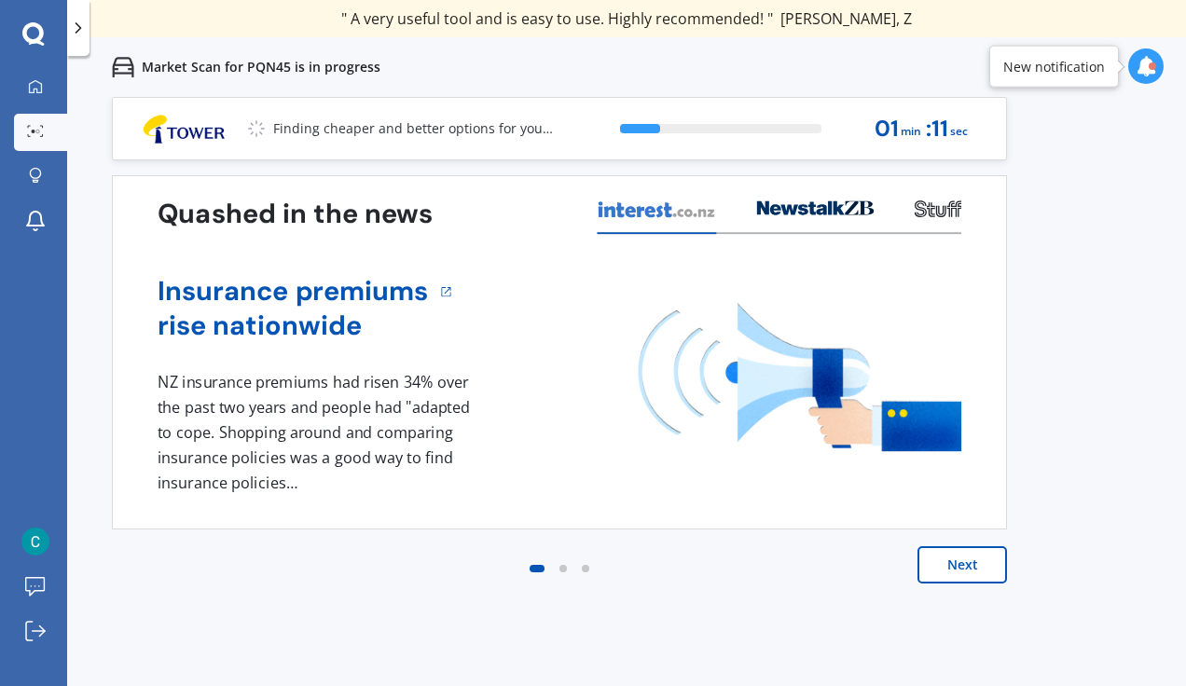 Image resolution: width=1186 pixels, height=686 pixels. What do you see at coordinates (937, 129) in the screenshot?
I see `span: : 11` at bounding box center [937, 129].